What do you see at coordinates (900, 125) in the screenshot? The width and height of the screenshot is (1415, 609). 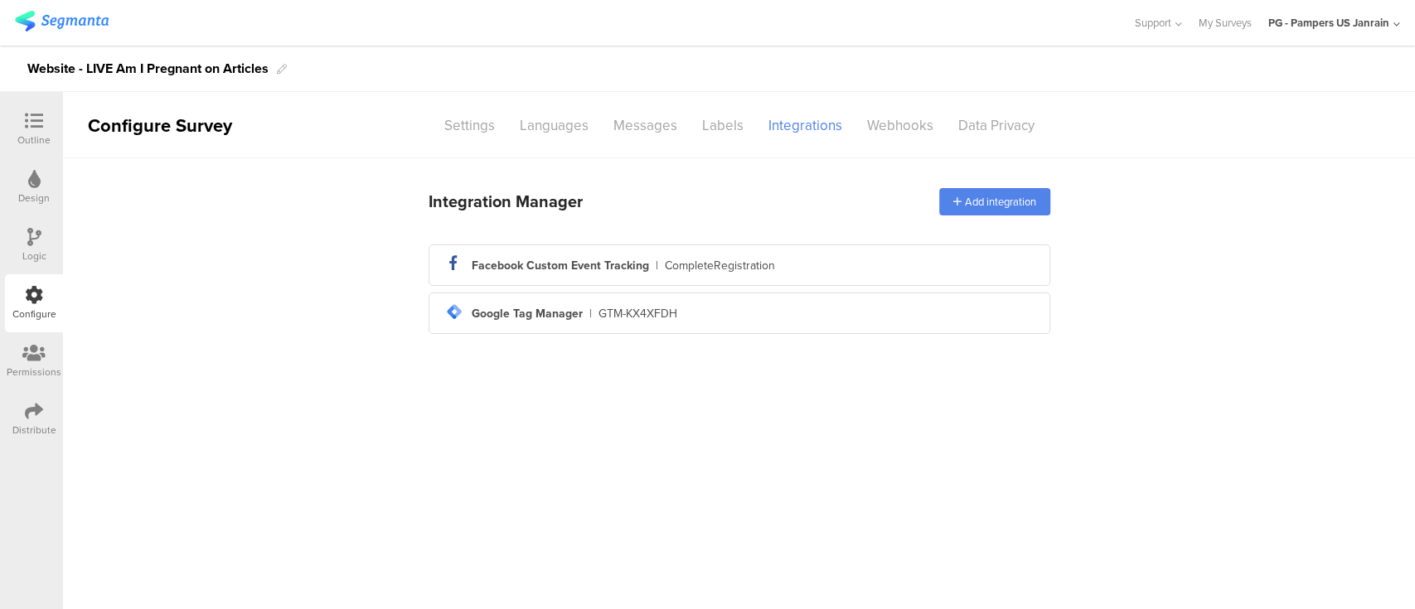 I see `div: Webhooks` at bounding box center [900, 125].